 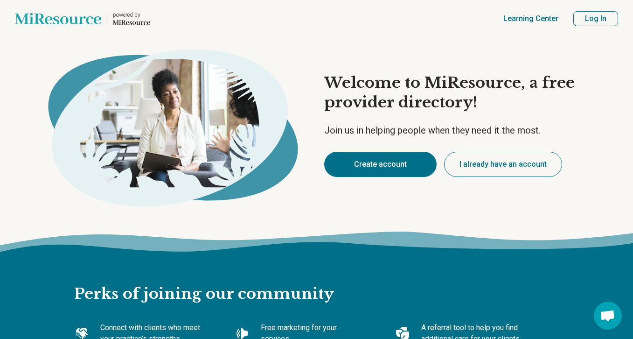 What do you see at coordinates (132, 15) in the screenshot?
I see `p: powered by` at bounding box center [132, 15].